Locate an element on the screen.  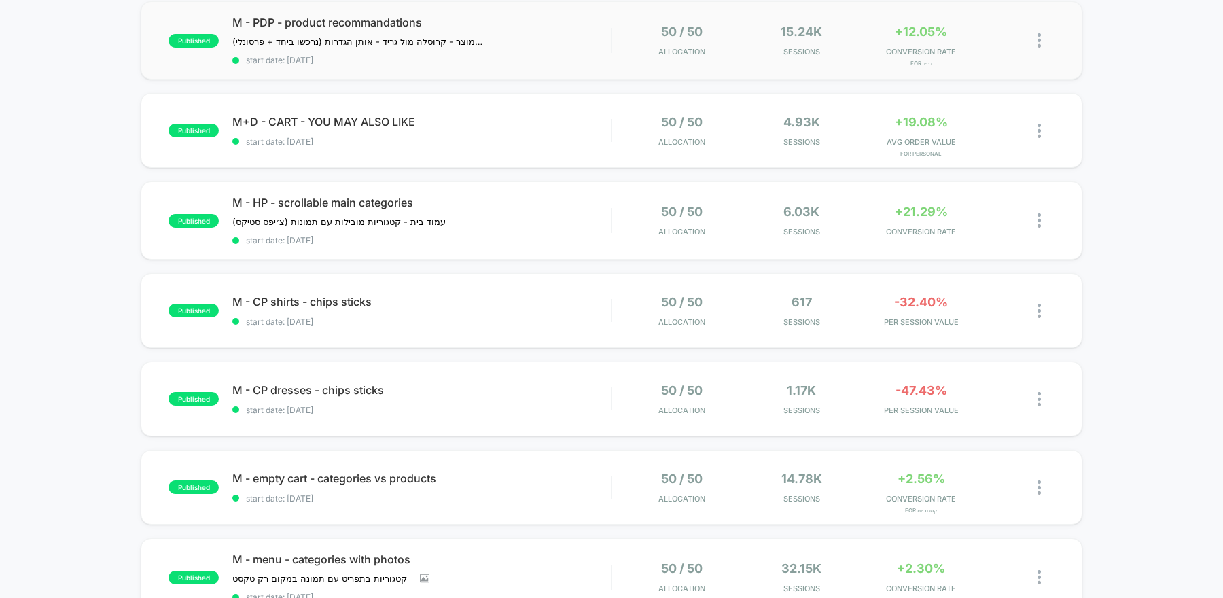
span: M - CP shirts - chips sticks is located at coordinates (421, 302).